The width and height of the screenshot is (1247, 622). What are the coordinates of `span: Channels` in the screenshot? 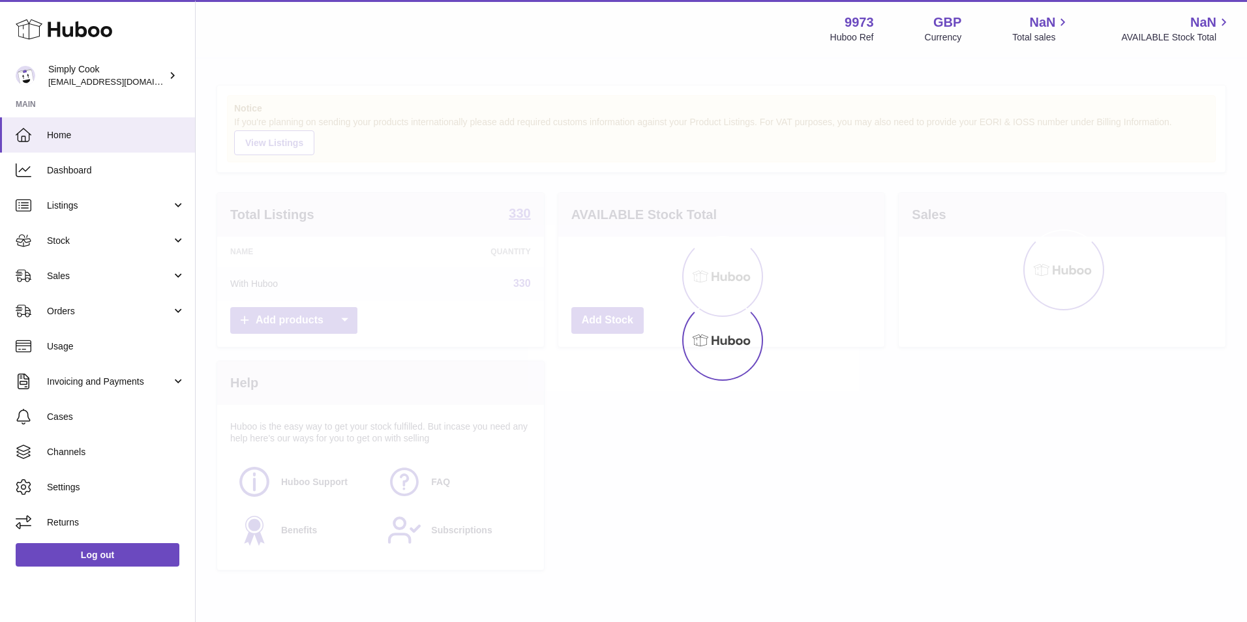 It's located at (116, 452).